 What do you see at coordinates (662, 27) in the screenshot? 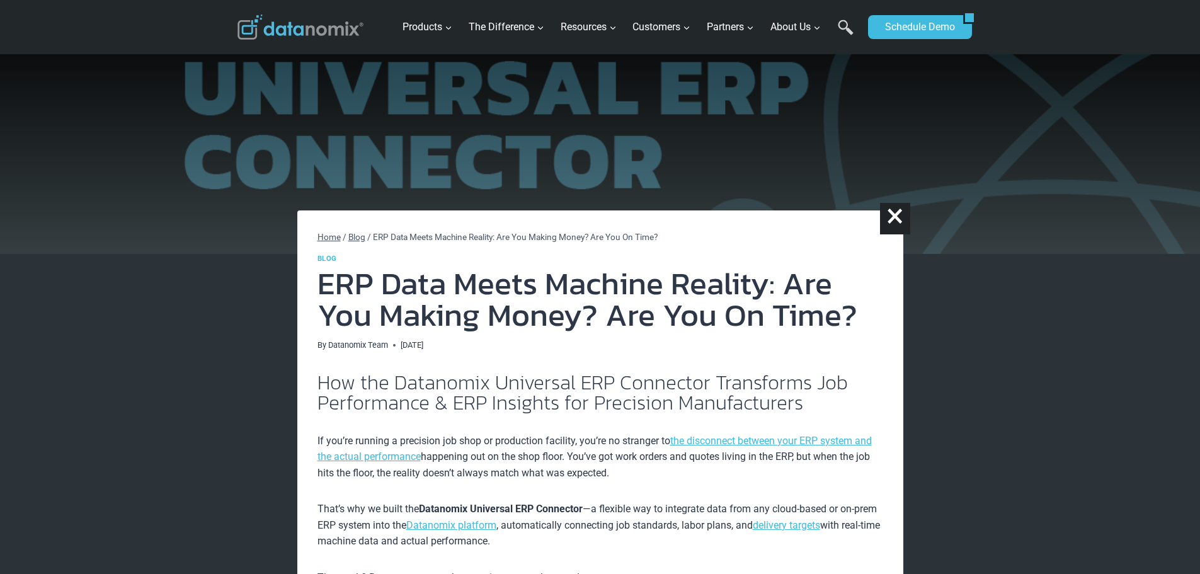
I see `span: Customers` at bounding box center [662, 27].